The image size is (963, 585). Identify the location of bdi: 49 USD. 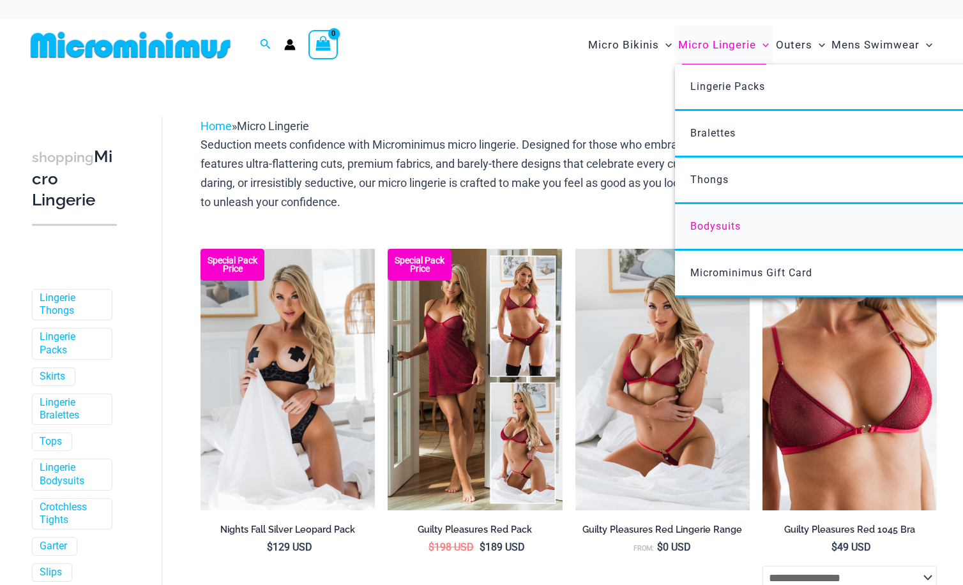
(851, 547).